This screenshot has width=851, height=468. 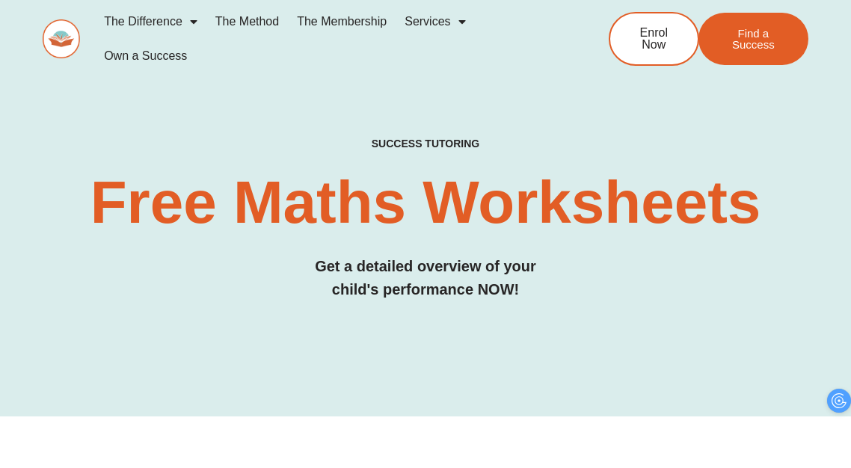 I want to click on a: The Method, so click(x=247, y=22).